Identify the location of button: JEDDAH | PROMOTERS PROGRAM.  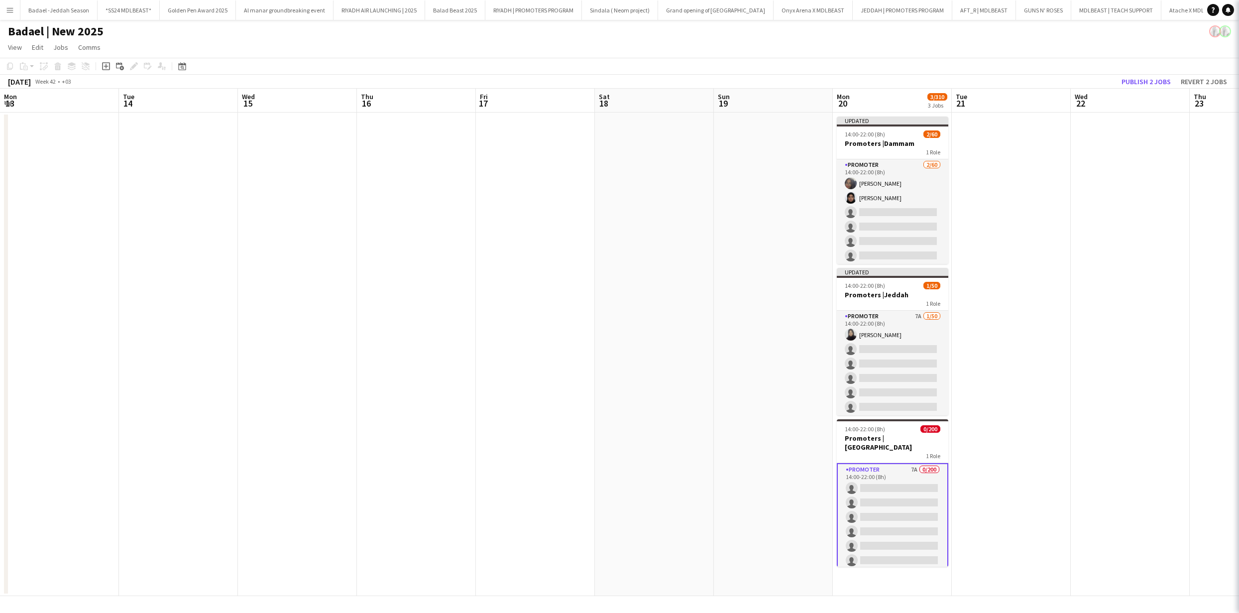
(902, 10).